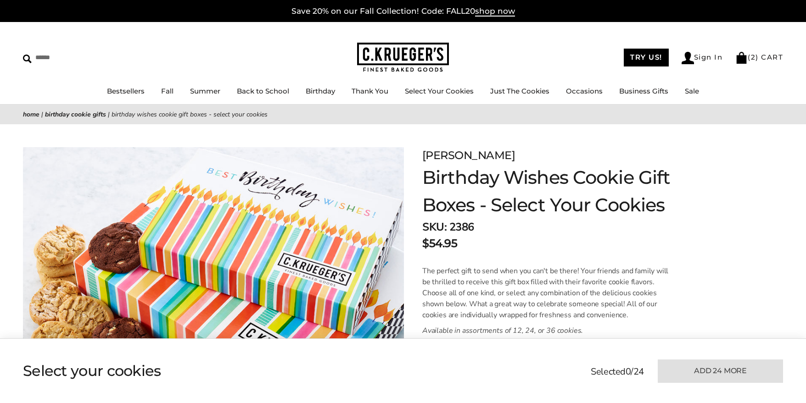 Image resolution: width=806 pixels, height=403 pixels. What do you see at coordinates (434, 227) in the screenshot?
I see `strong: SKU:` at bounding box center [434, 227].